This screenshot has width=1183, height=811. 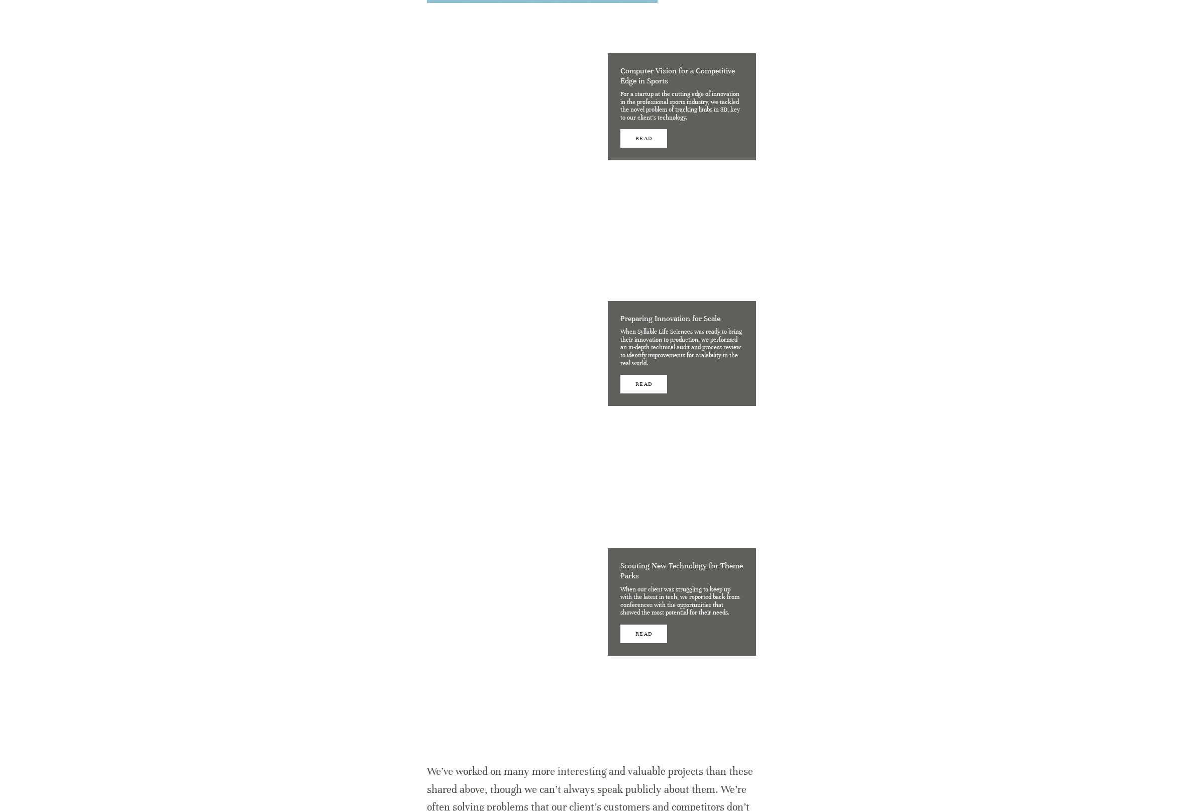 I want to click on p: When Syllable Life Sciences was ready to bring their innovation to production, we performed an in..., so click(x=682, y=348).